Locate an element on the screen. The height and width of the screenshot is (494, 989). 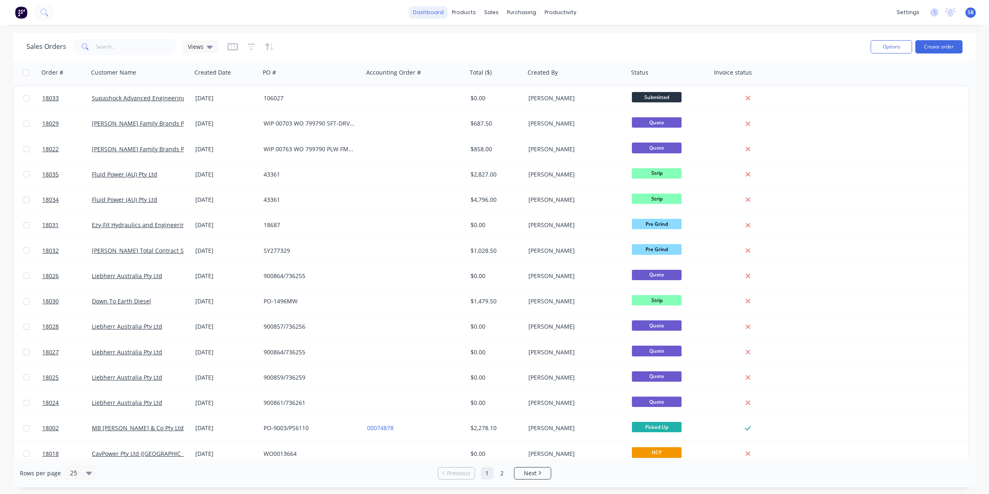
span: 18030 is located at coordinates (51, 301).